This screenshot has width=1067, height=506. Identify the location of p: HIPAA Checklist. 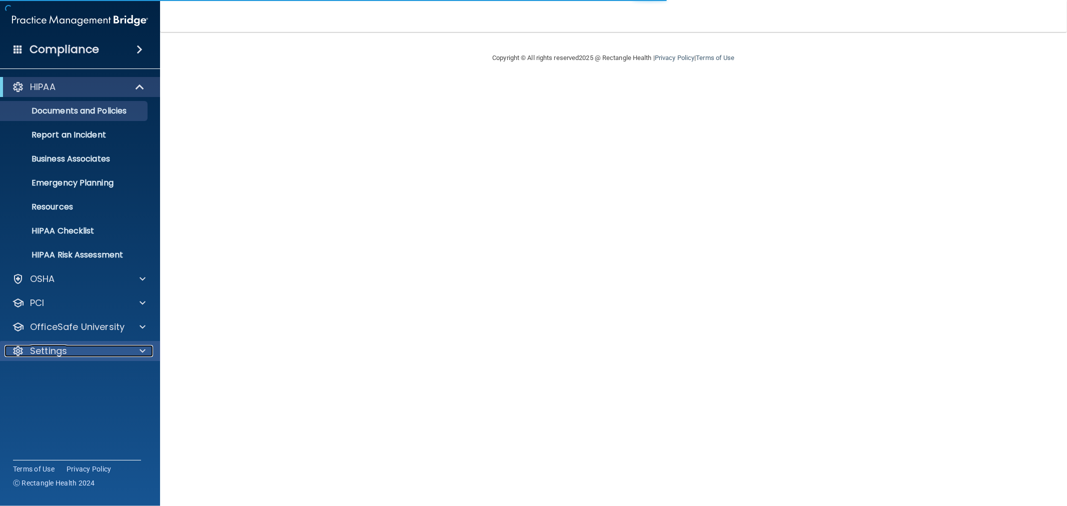
(75, 231).